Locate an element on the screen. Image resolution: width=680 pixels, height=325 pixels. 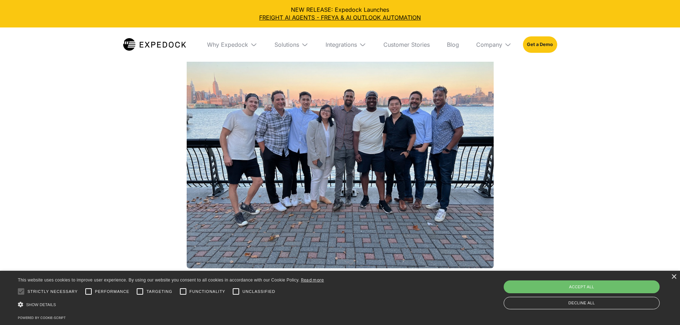
span: This website uses cookies to improve user experience. By using our website you consent to all coo... is located at coordinates (159, 280).